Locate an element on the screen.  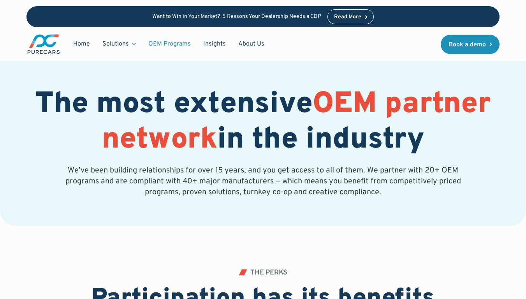
a: Book a demo is located at coordinates (471, 44).